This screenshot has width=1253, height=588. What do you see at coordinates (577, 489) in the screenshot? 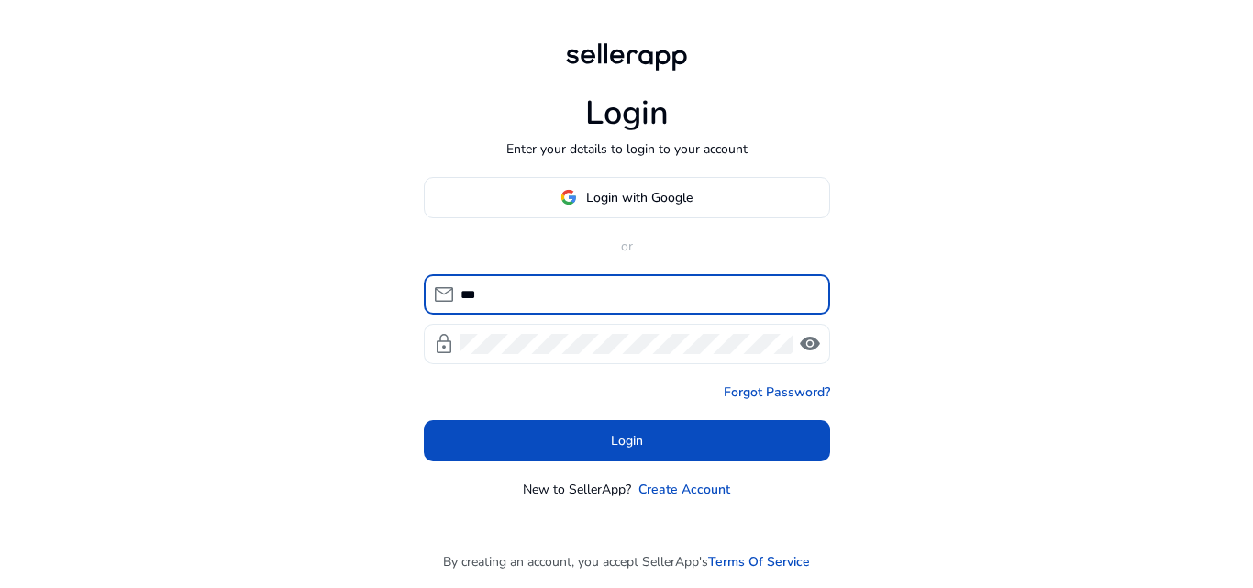
I see `p: New to SellerApp?` at bounding box center [577, 489].